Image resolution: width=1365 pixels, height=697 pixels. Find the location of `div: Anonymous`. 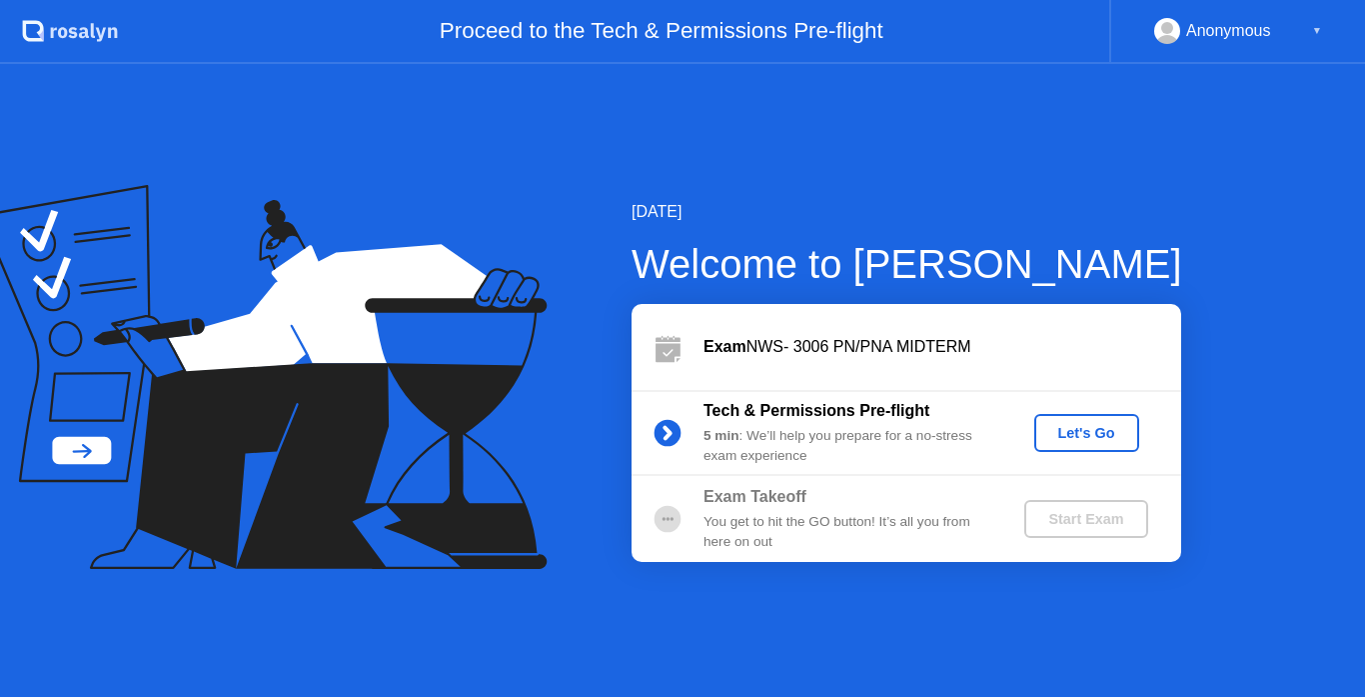

div: Anonymous is located at coordinates (1228, 31).